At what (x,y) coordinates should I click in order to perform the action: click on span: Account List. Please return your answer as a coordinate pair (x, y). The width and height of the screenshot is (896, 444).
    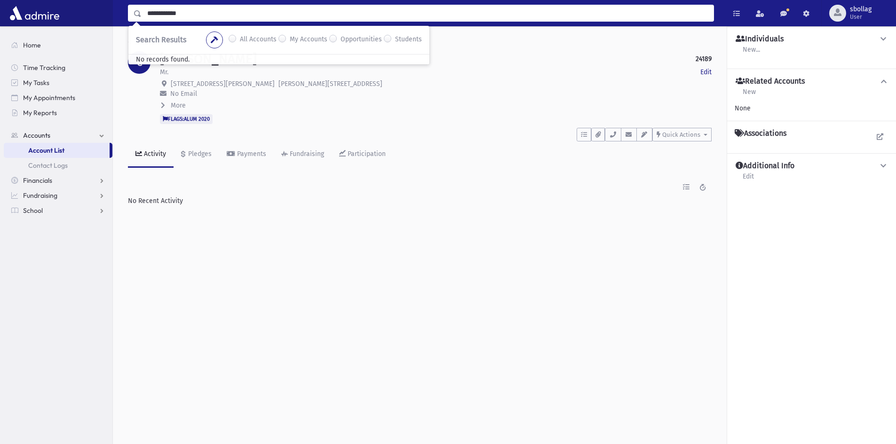
    Looking at the image, I should click on (46, 150).